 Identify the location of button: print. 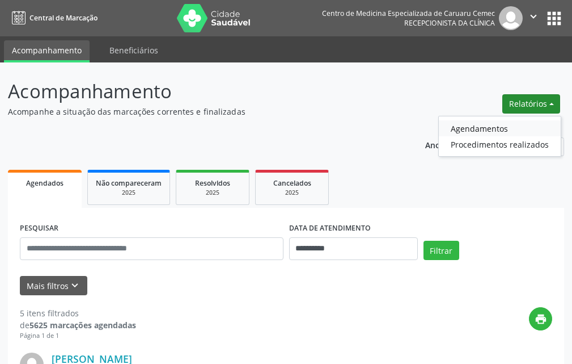
(541, 318).